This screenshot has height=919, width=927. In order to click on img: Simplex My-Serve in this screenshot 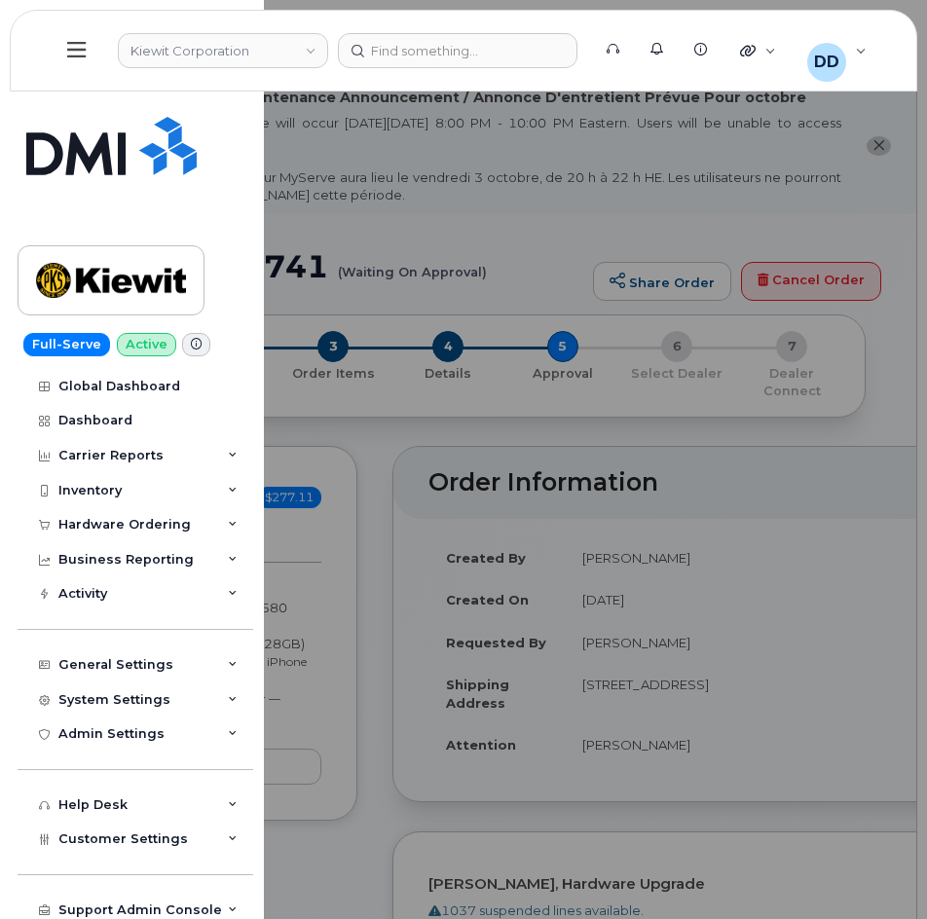, I will do `click(111, 146)`.